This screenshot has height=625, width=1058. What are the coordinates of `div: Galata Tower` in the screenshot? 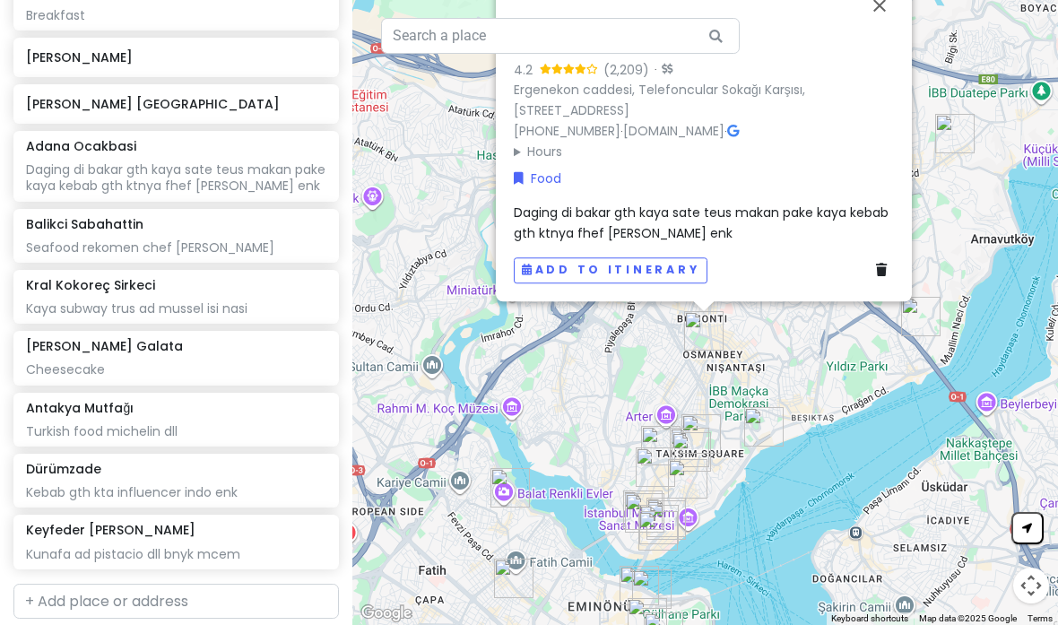 It's located at (645, 513).